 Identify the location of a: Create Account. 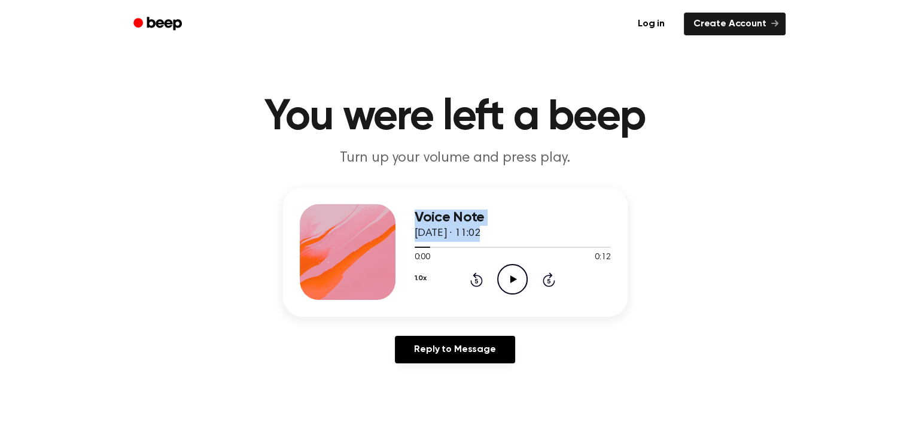
(735, 24).